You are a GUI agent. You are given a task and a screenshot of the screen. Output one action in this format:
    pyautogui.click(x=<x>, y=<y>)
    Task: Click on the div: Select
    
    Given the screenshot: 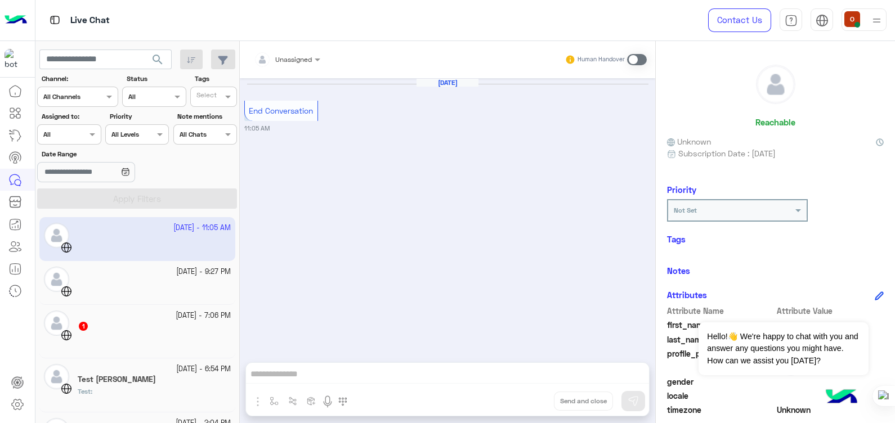 What is the action you would take?
    pyautogui.click(x=205, y=96)
    